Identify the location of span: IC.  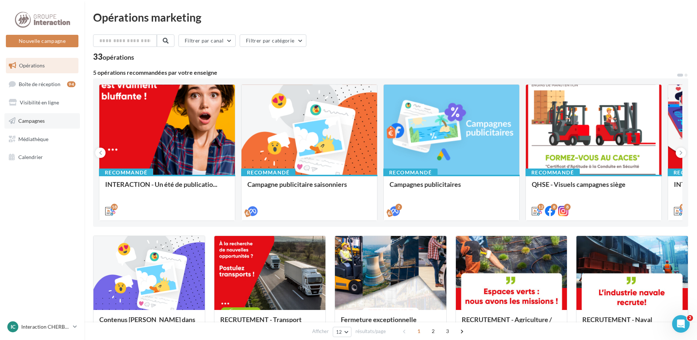
(13, 327).